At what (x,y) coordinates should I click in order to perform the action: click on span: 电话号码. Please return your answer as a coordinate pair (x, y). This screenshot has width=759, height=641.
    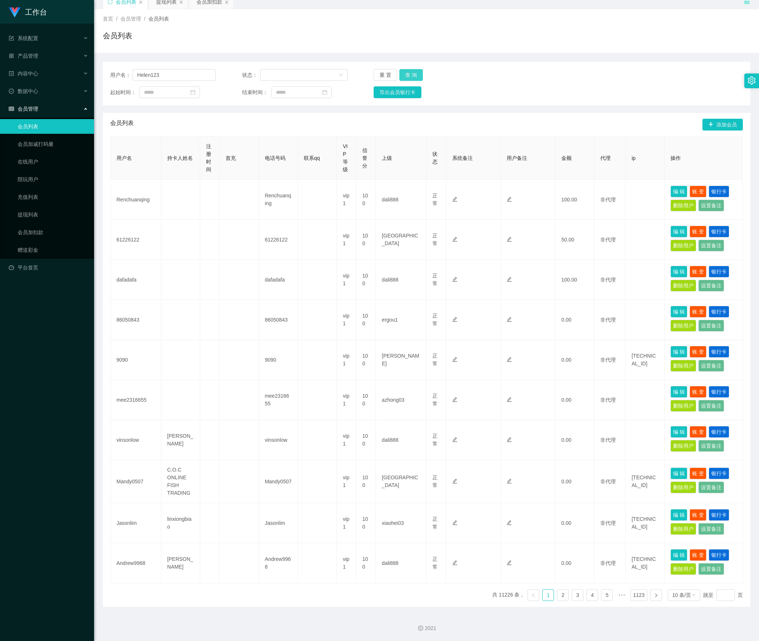
    Looking at the image, I should click on (275, 158).